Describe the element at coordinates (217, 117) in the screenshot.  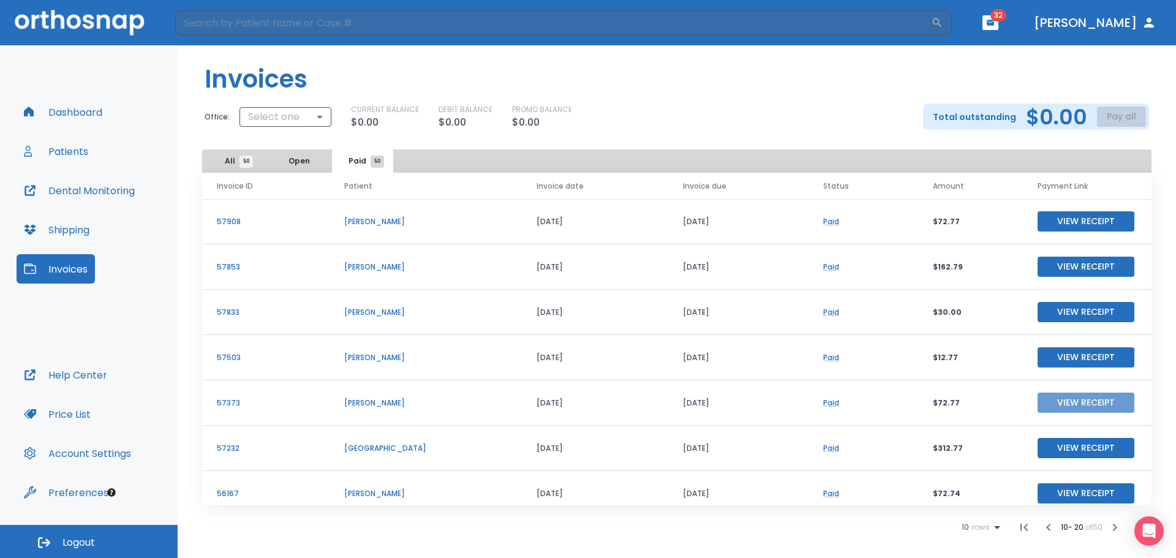
I see `p: Office:` at that location.